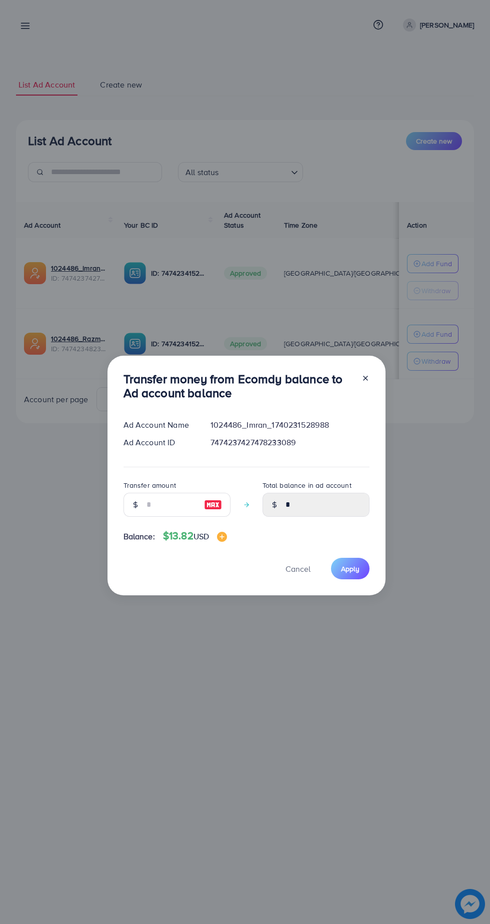 The image size is (490, 924). What do you see at coordinates (290, 425) in the screenshot?
I see `div: 1024486_Imran_1740231528988` at bounding box center [290, 425].